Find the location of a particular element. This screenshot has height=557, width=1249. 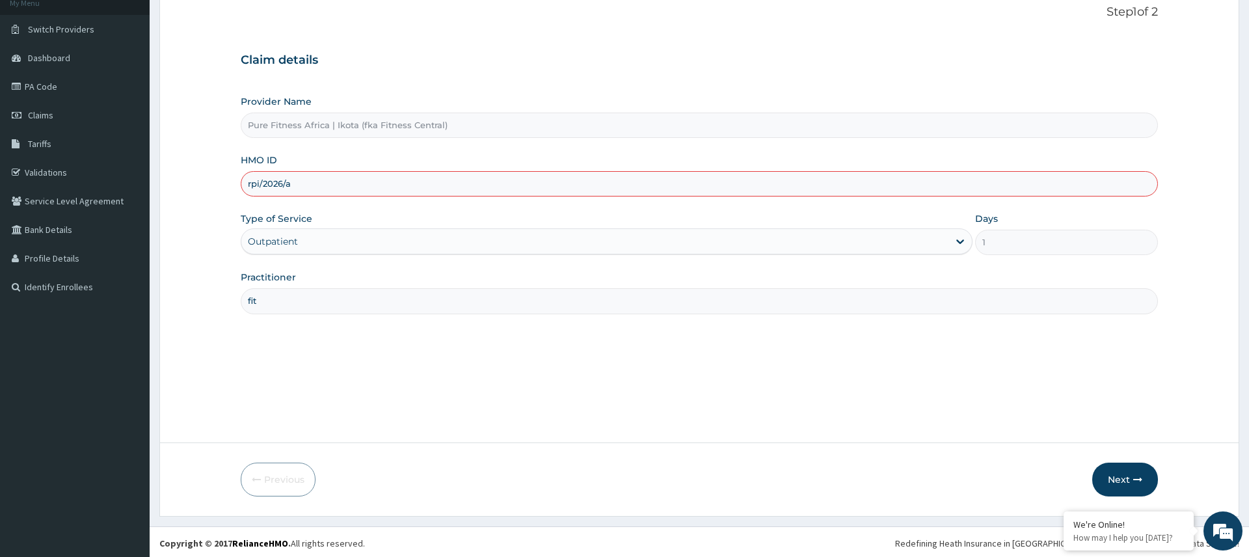

span: We're online! is located at coordinates (127, 230).